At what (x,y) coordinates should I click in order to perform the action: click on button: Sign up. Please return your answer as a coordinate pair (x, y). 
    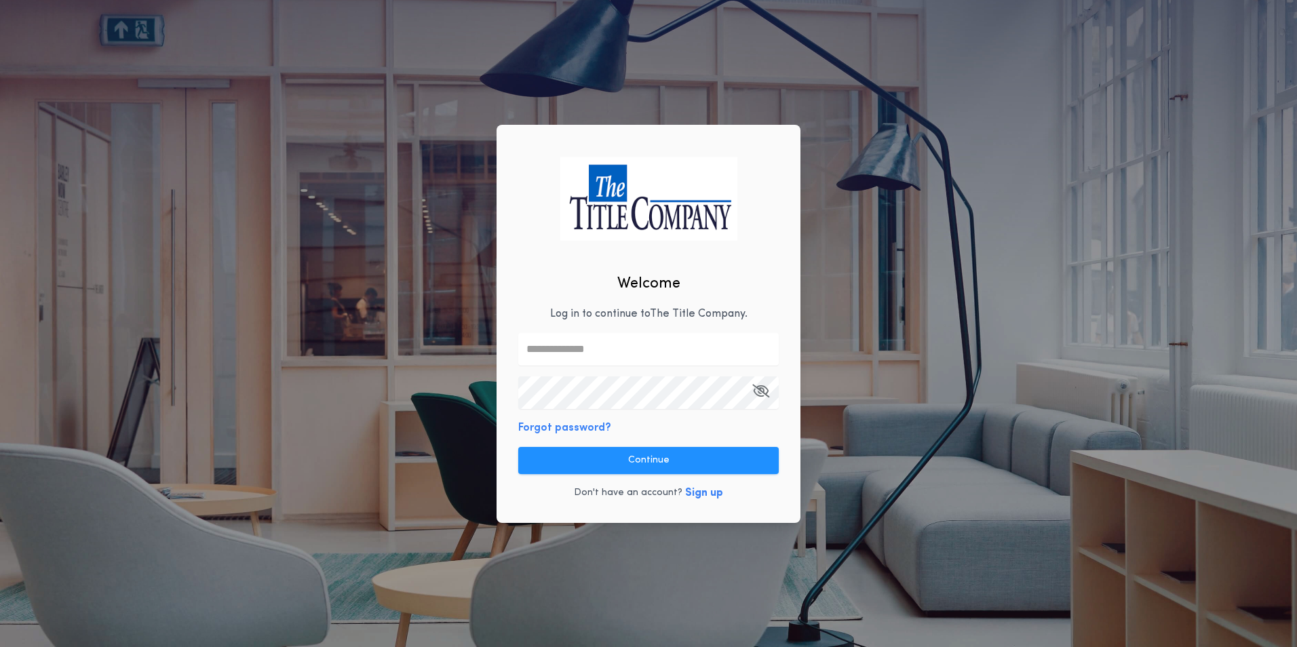
    Looking at the image, I should click on (704, 493).